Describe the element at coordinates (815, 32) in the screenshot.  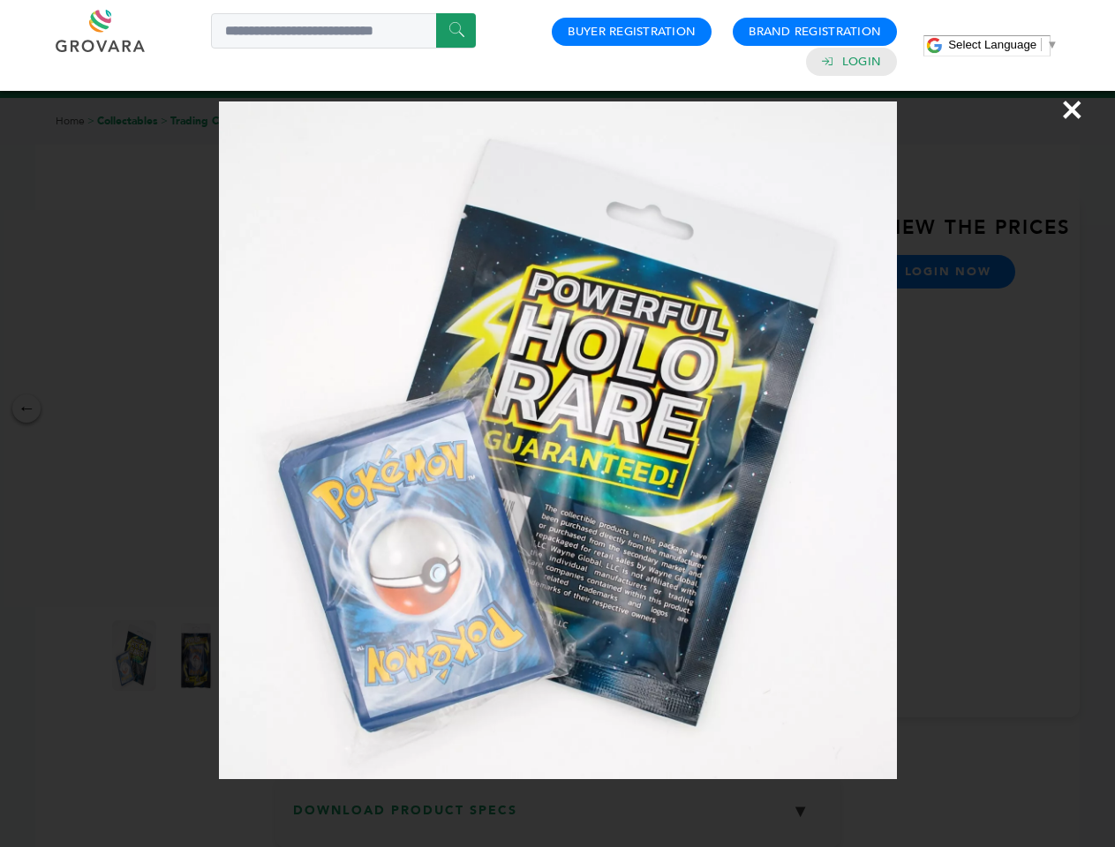
I see `a: Brand Registration` at that location.